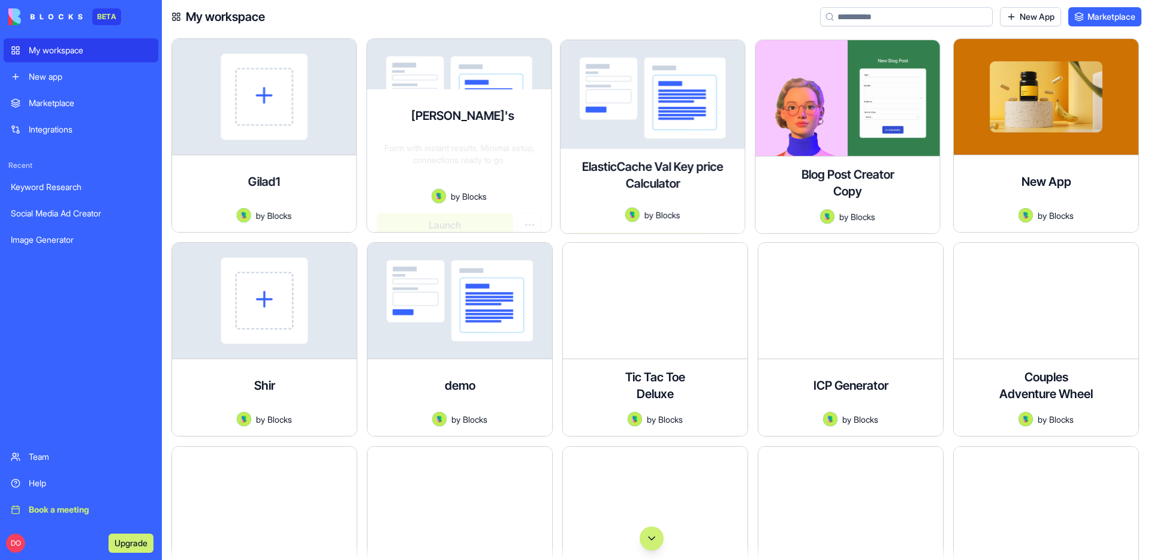  I want to click on h4: Gilad1, so click(264, 182).